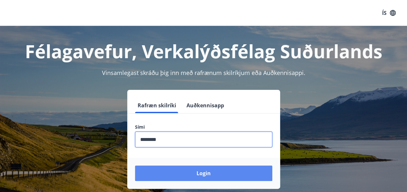 The width and height of the screenshot is (407, 192). I want to click on button: Rafræn skilríki, so click(157, 105).